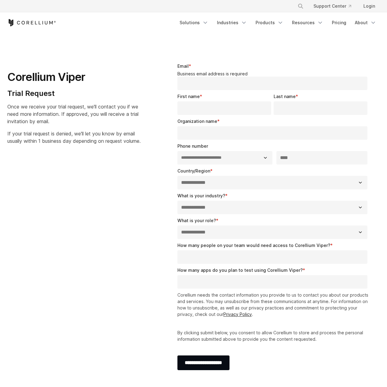 This screenshot has height=387, width=387. I want to click on a: Resources, so click(308, 23).